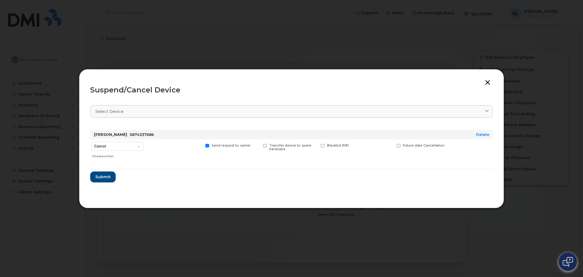 This screenshot has height=277, width=583. Describe the element at coordinates (118, 155) in the screenshot. I see `div: Choose action` at that location.